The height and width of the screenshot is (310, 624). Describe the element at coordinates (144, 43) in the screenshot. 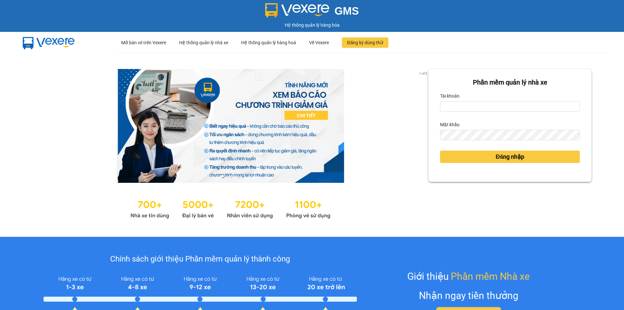

I see `div: Mở bán vé trên Vexere` at that location.